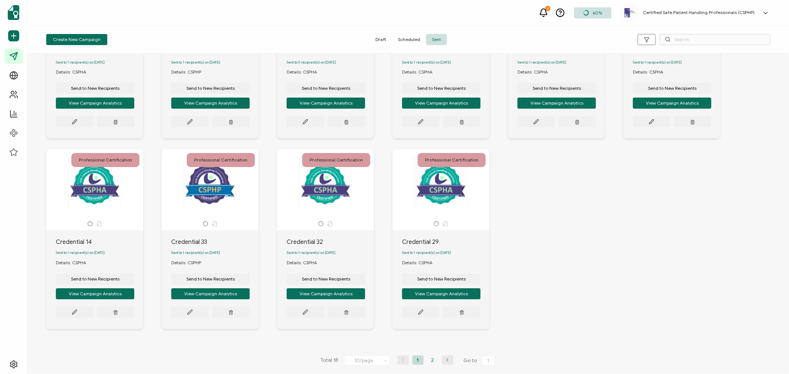 This screenshot has width=789, height=374. Describe the element at coordinates (77, 40) in the screenshot. I see `span: Create New Campaign` at that location.